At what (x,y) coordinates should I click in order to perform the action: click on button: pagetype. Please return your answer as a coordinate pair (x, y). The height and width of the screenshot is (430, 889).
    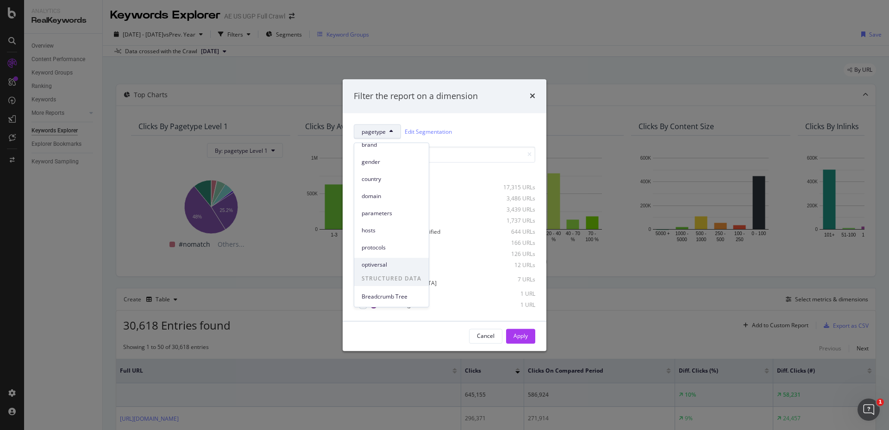
    Looking at the image, I should click on (378, 132).